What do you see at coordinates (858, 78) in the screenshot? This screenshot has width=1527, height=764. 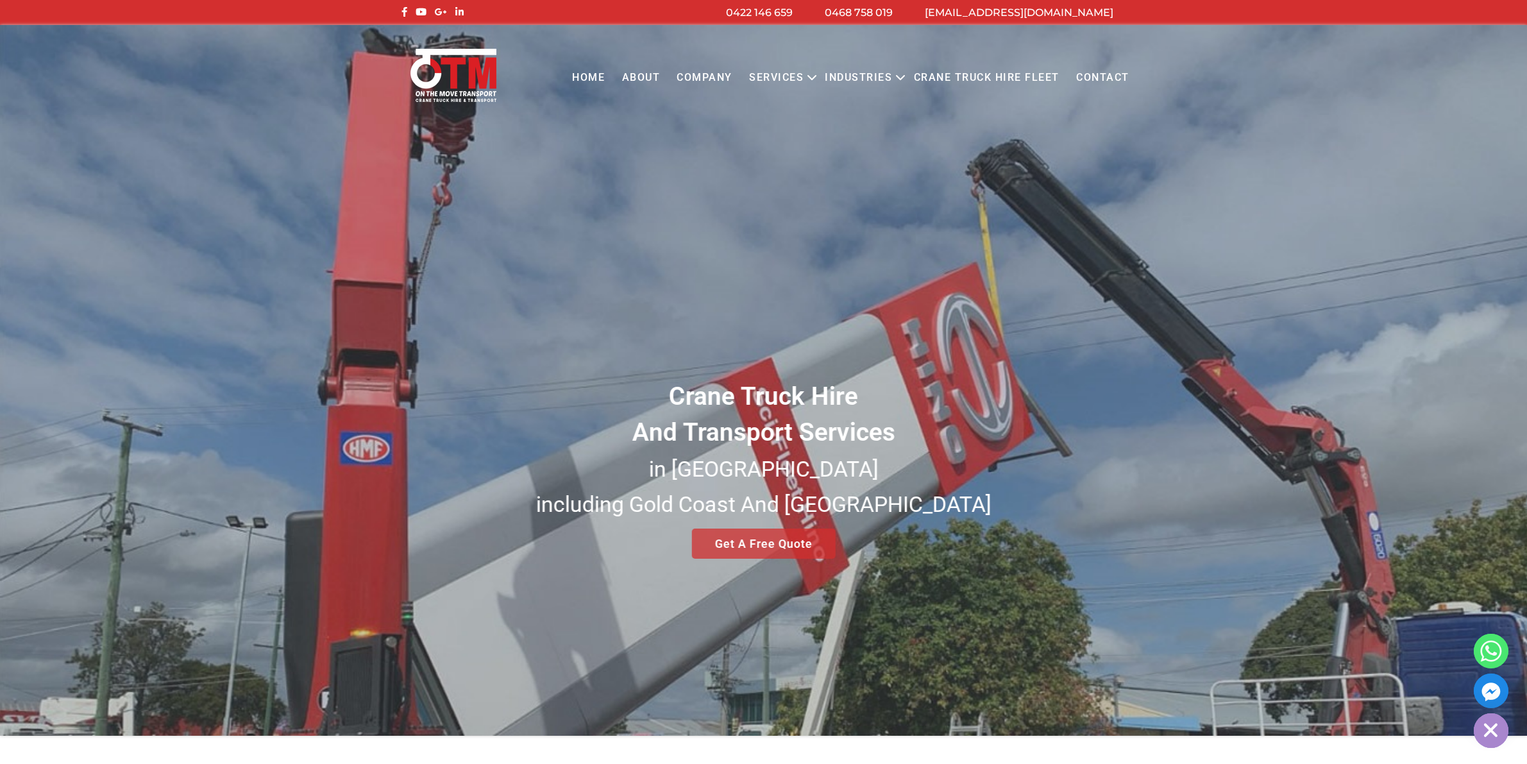 I see `a: Industries` at bounding box center [858, 78].